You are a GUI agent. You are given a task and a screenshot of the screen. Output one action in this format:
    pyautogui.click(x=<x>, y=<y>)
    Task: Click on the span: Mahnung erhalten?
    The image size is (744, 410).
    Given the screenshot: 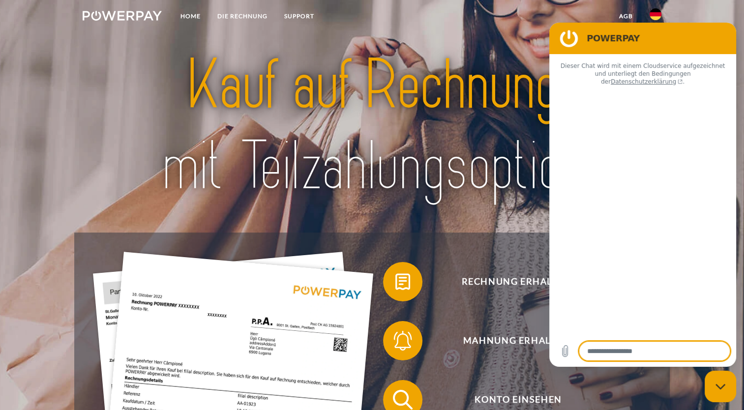 What is the action you would take?
    pyautogui.click(x=518, y=341)
    